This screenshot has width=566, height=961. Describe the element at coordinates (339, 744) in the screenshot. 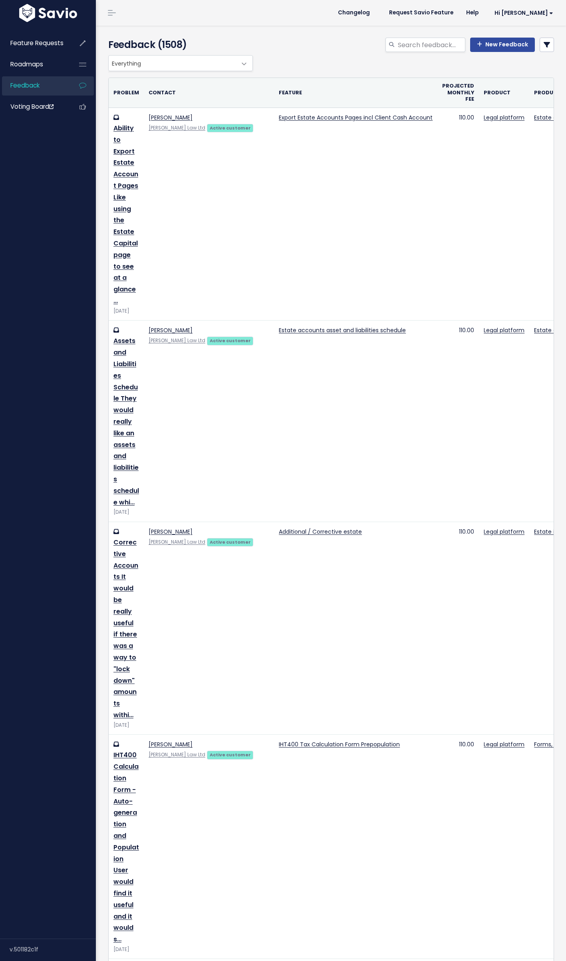

I see `a: IHT400 Tax Calculation Form Prepopulation` at that location.